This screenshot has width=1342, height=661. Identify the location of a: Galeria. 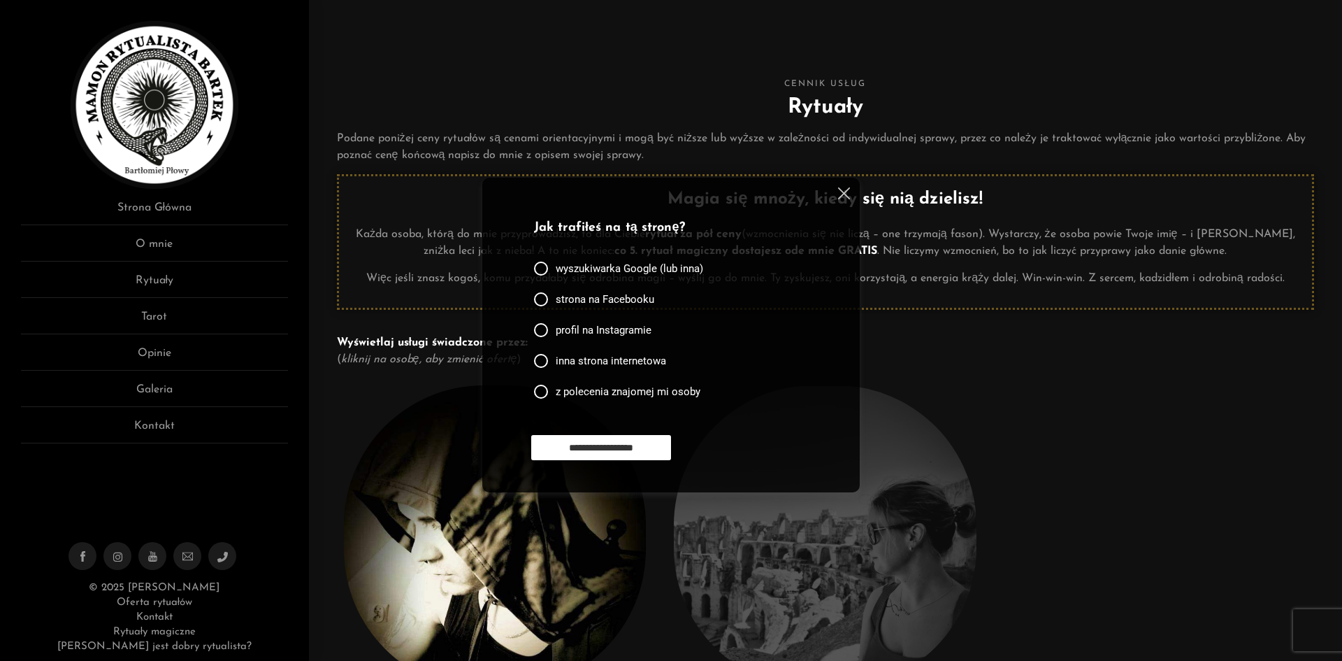
(154, 394).